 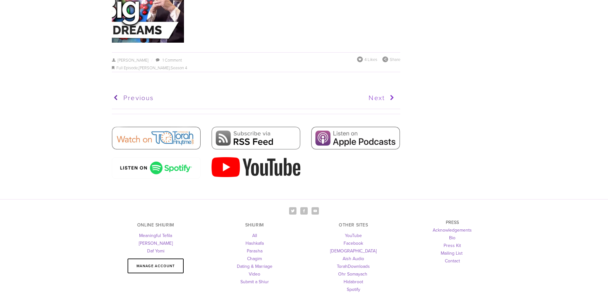 What do you see at coordinates (452, 230) in the screenshot?
I see `a: Acknowledgements` at bounding box center [452, 230].